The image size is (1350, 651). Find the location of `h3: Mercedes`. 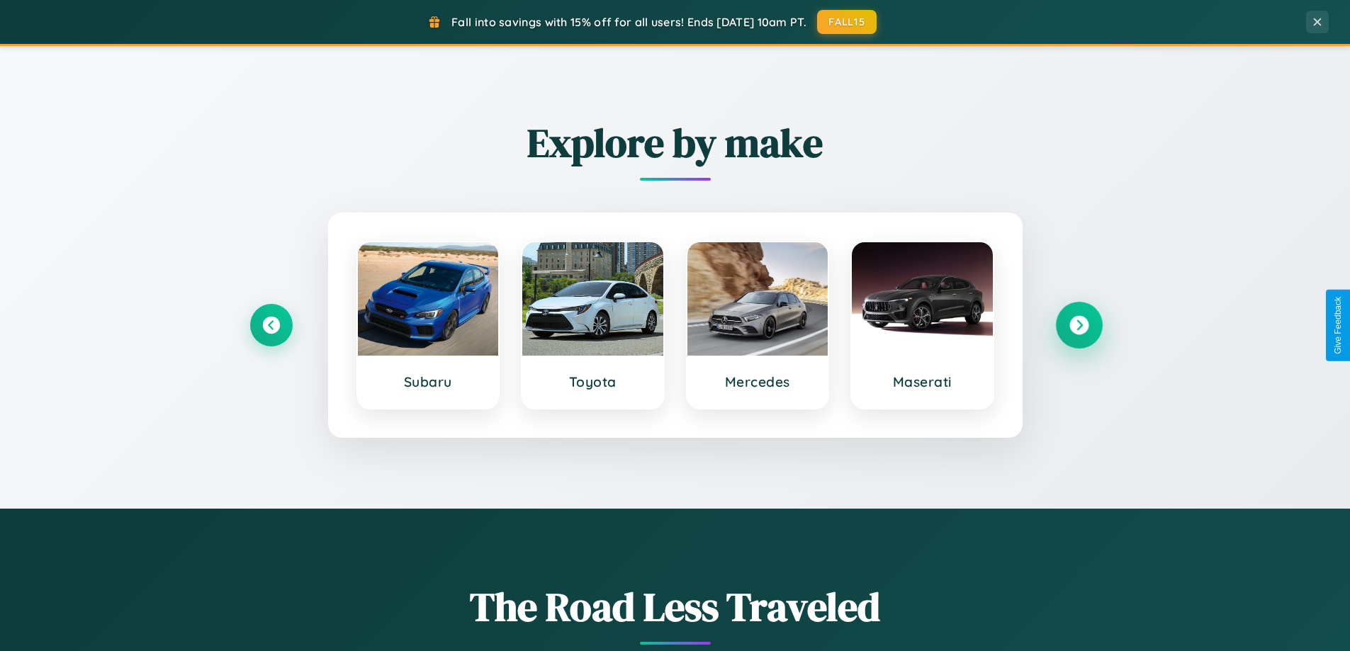

h3: Mercedes is located at coordinates (757, 382).